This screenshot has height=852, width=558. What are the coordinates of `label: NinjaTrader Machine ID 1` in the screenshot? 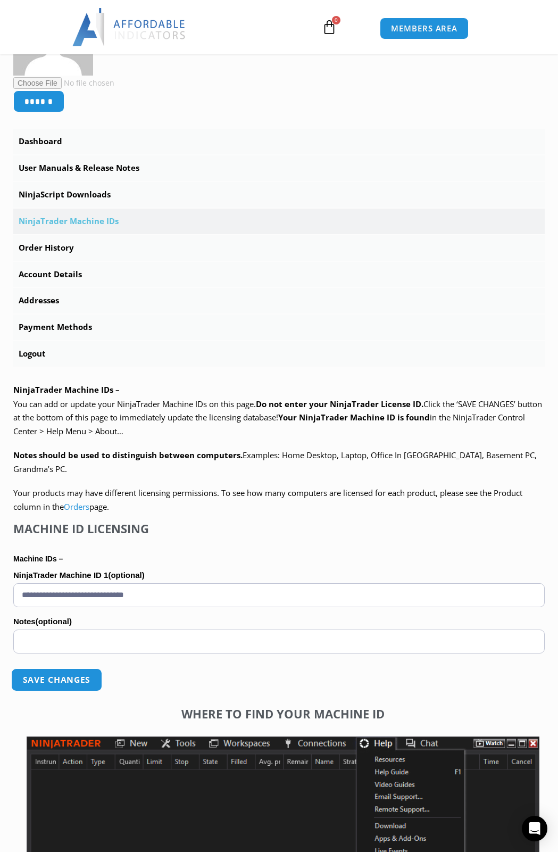 It's located at (279, 575).